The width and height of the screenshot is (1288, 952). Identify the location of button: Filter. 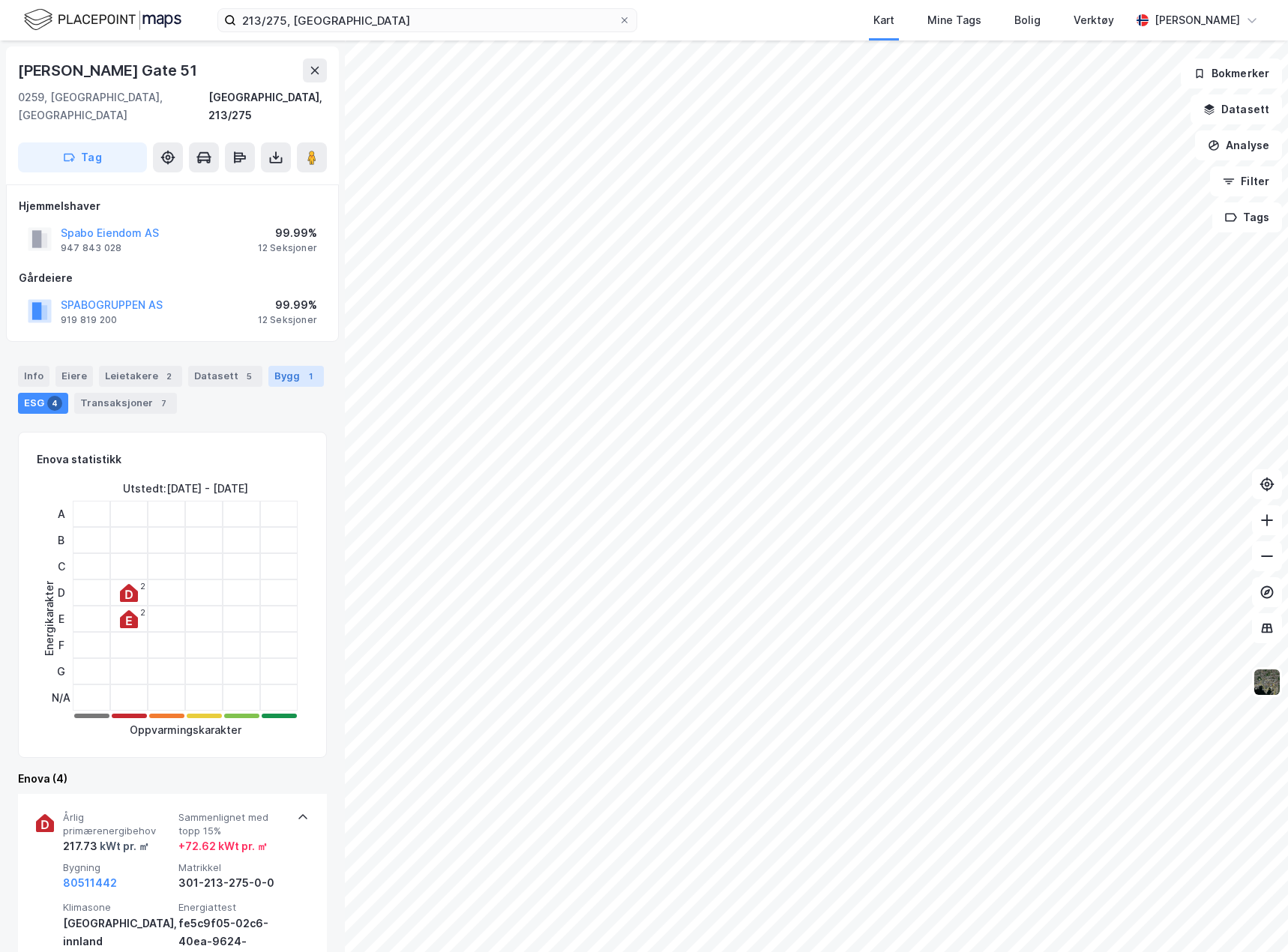
(1246, 181).